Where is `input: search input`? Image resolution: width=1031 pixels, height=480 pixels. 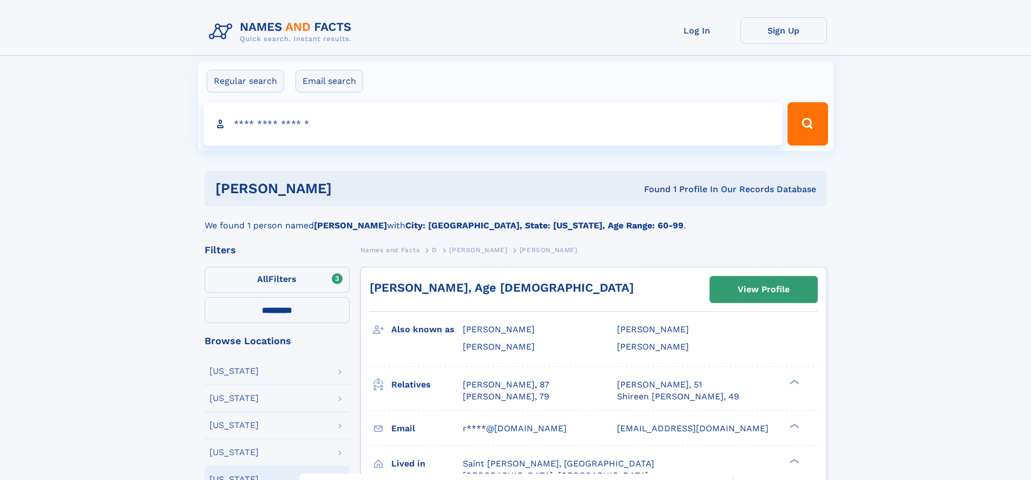
input: search input is located at coordinates (493, 124).